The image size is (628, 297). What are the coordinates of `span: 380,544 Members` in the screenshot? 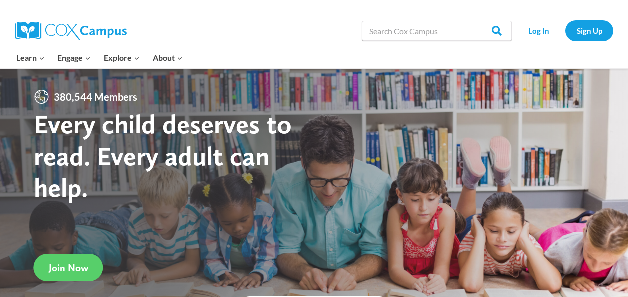 It's located at (95, 97).